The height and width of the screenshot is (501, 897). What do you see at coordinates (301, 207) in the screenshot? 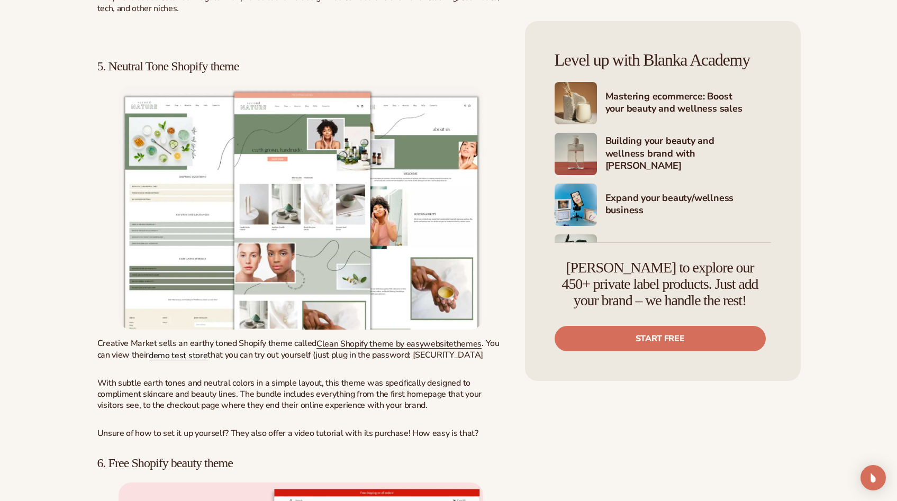
I see `a: Blanka Signup – 6 Best Shopify Themes Campaign` at bounding box center [301, 207].